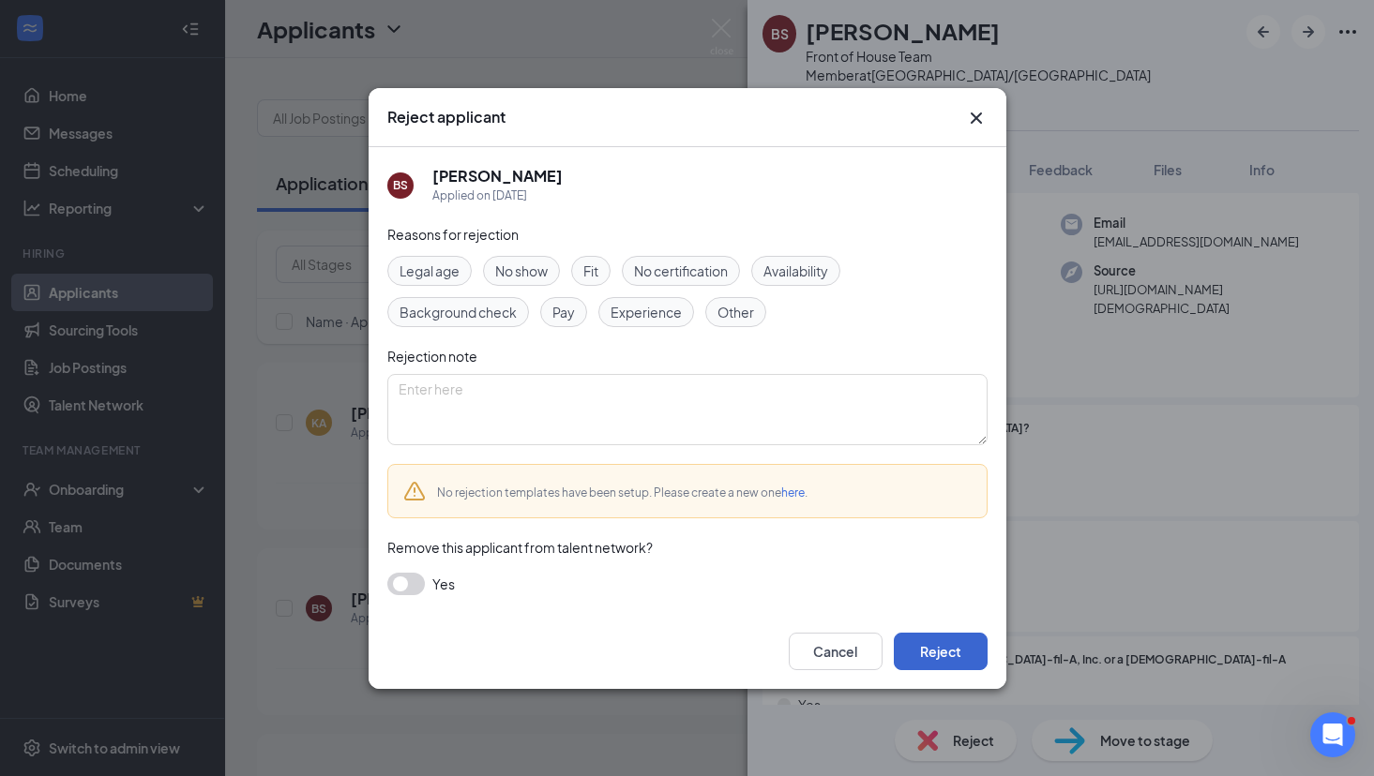 This screenshot has height=776, width=1374. Describe the element at coordinates (519, 548) in the screenshot. I see `span: Remove this applicant from talent network?` at that location.